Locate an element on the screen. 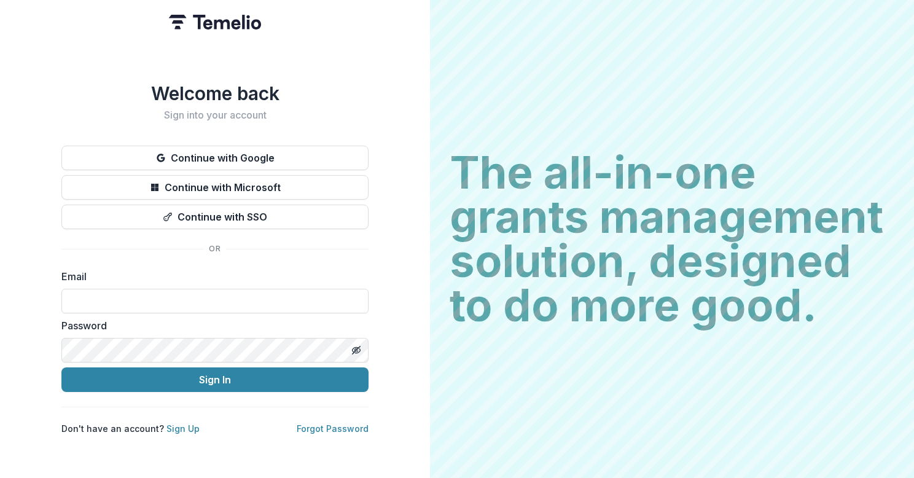 Image resolution: width=914 pixels, height=478 pixels. button: Sign In is located at coordinates (215, 379).